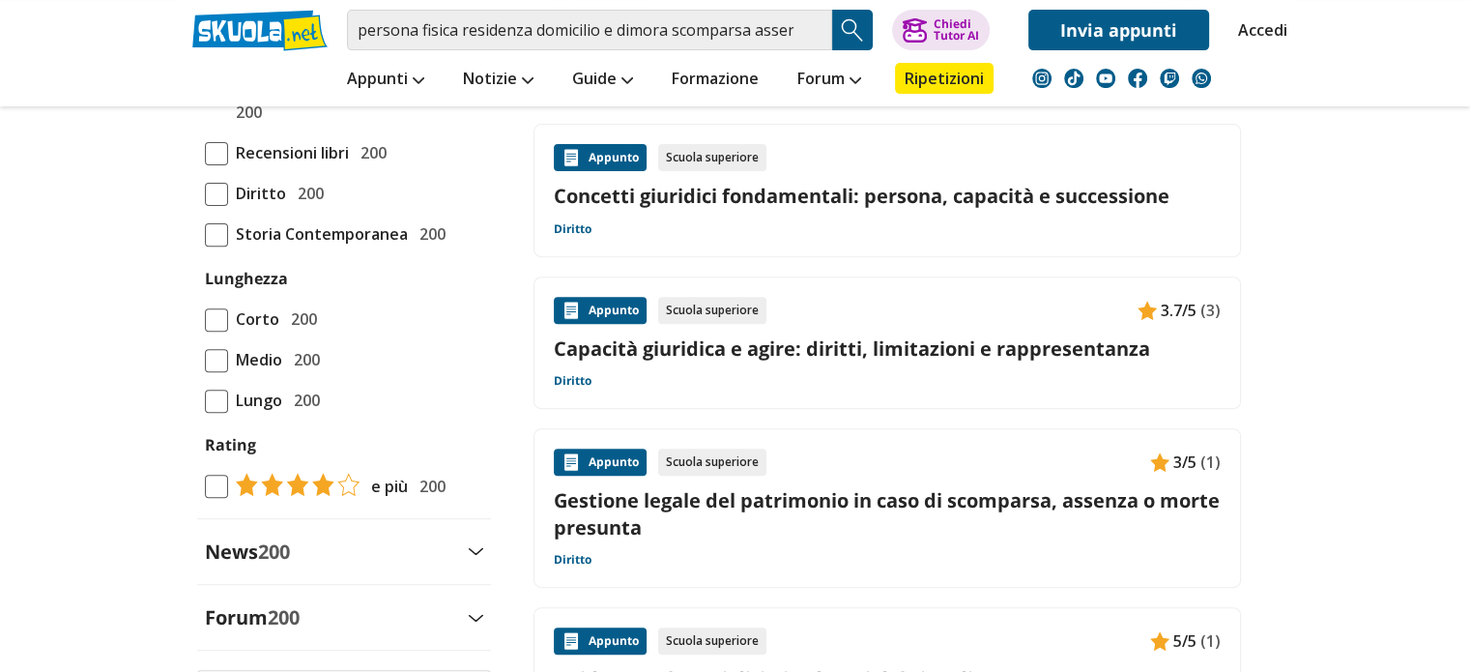 The height and width of the screenshot is (672, 1470). Describe the element at coordinates (590, 30) in the screenshot. I see `input: Cerca appunti, riassunti o versioni` at that location.